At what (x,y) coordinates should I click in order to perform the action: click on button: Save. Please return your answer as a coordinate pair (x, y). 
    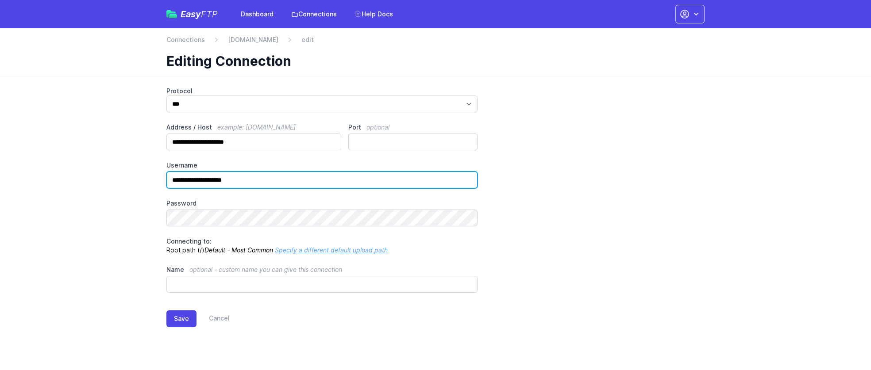
    Looking at the image, I should click on (181, 319).